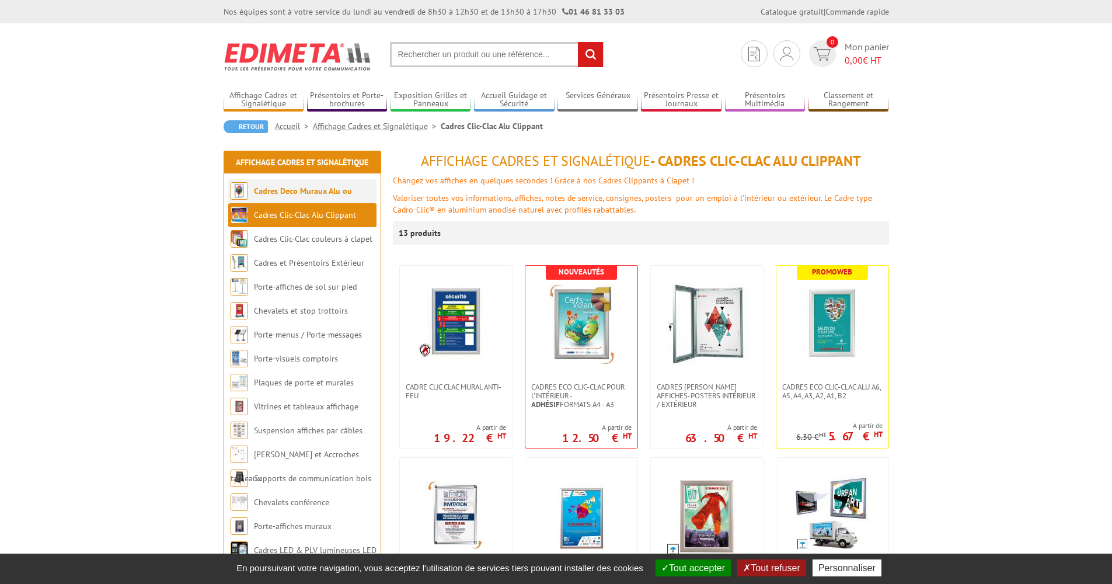 The image size is (1112, 584). What do you see at coordinates (771, 567) in the screenshot?
I see `button: Tout refuser` at bounding box center [771, 567].